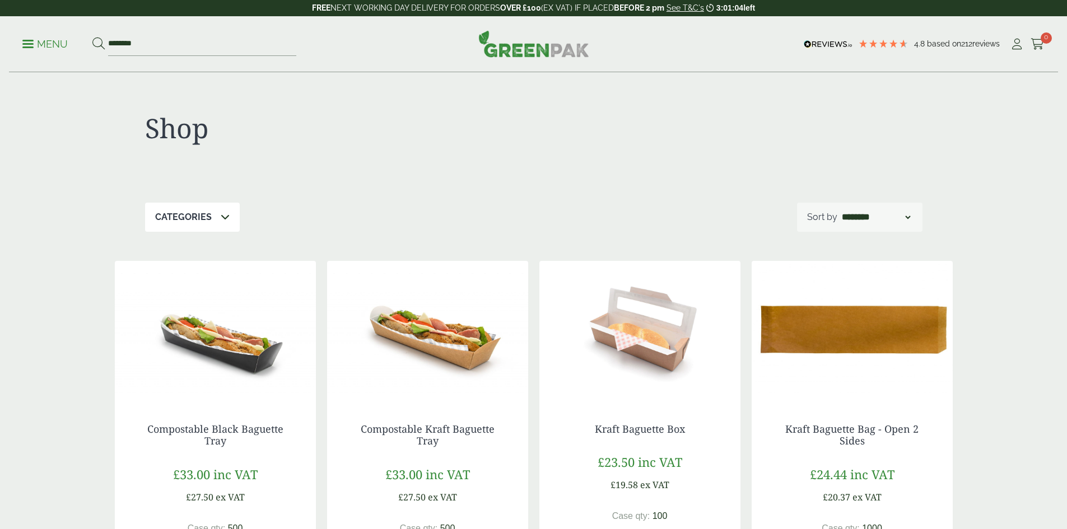  I want to click on i: My Account, so click(1016, 44).